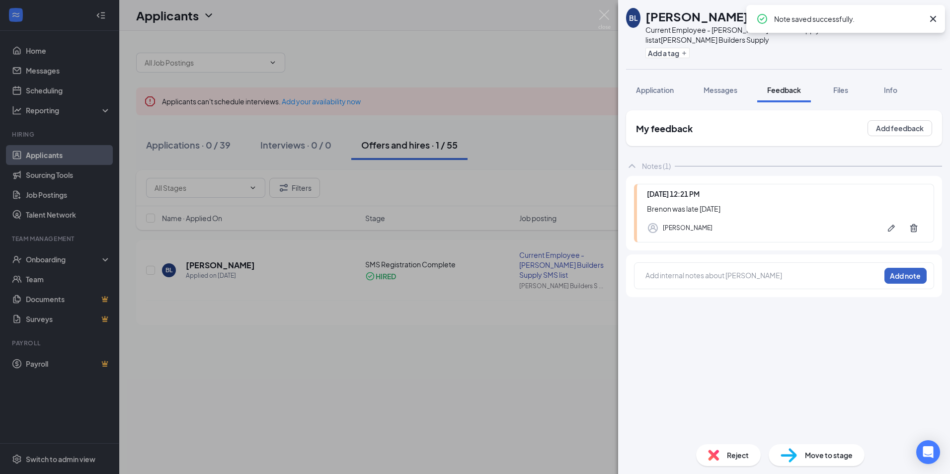 This screenshot has width=950, height=474. What do you see at coordinates (784, 90) in the screenshot?
I see `span: Feedback` at bounding box center [784, 90].